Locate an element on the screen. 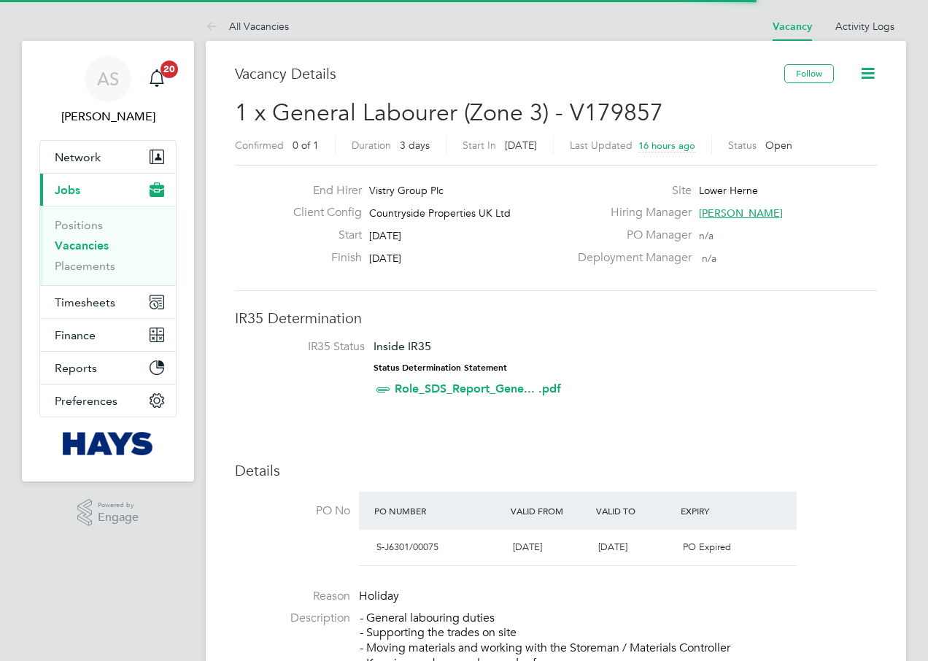  span: Powered by is located at coordinates (118, 505).